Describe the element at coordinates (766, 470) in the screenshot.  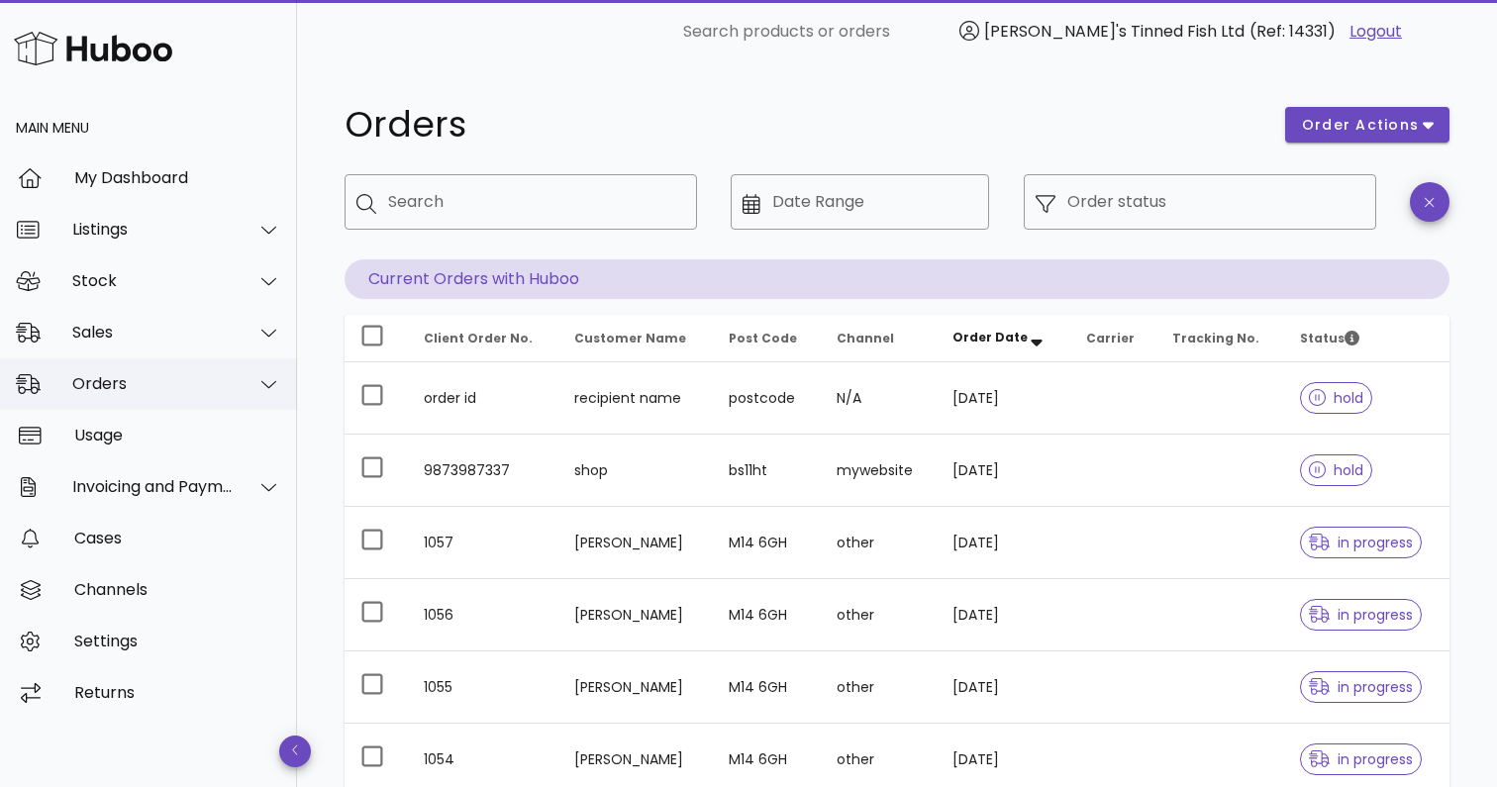
I see `td: bs11ht` at that location.